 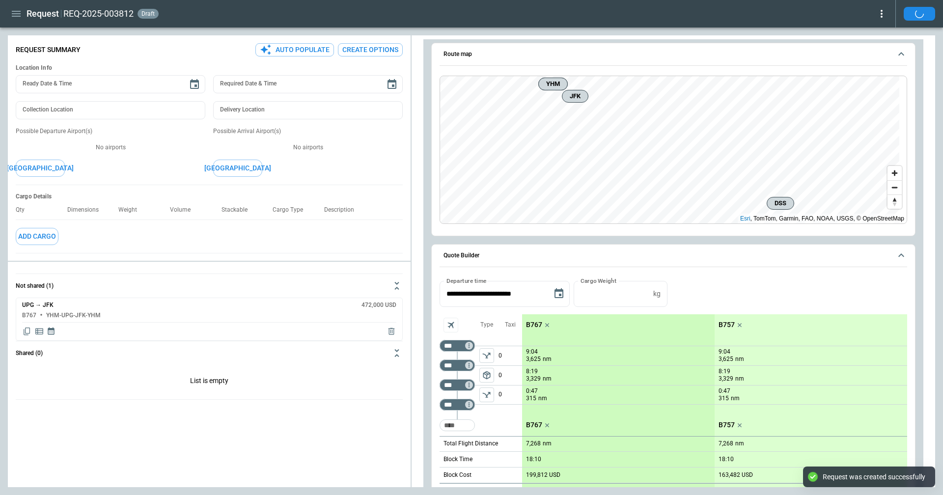 I want to click on span: YHM, so click(x=553, y=84).